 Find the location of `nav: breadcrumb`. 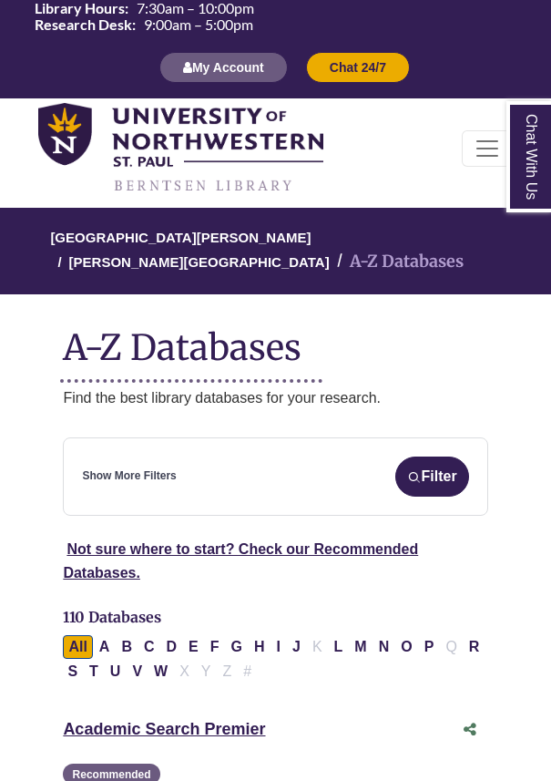

nav: breadcrumb is located at coordinates (275, 252).